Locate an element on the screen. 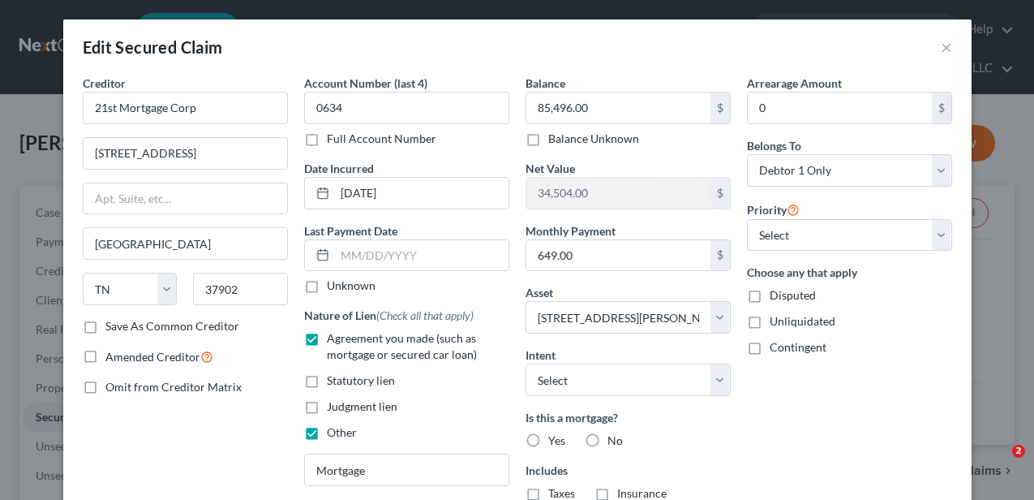  label: Arrearage Amount is located at coordinates (794, 83).